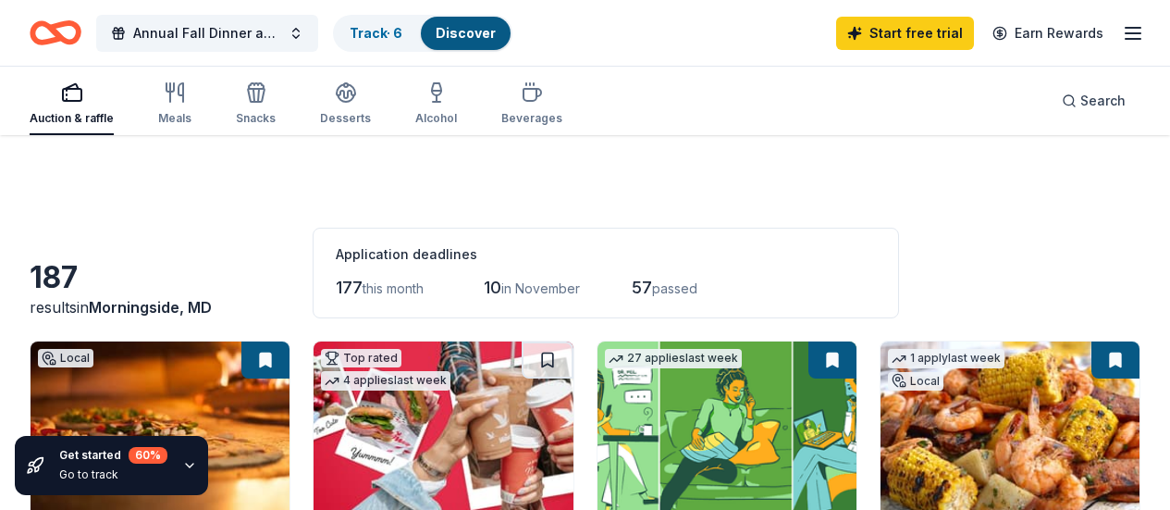 Image resolution: width=1170 pixels, height=510 pixels. Describe the element at coordinates (532, 118) in the screenshot. I see `div: Beverages` at that location.